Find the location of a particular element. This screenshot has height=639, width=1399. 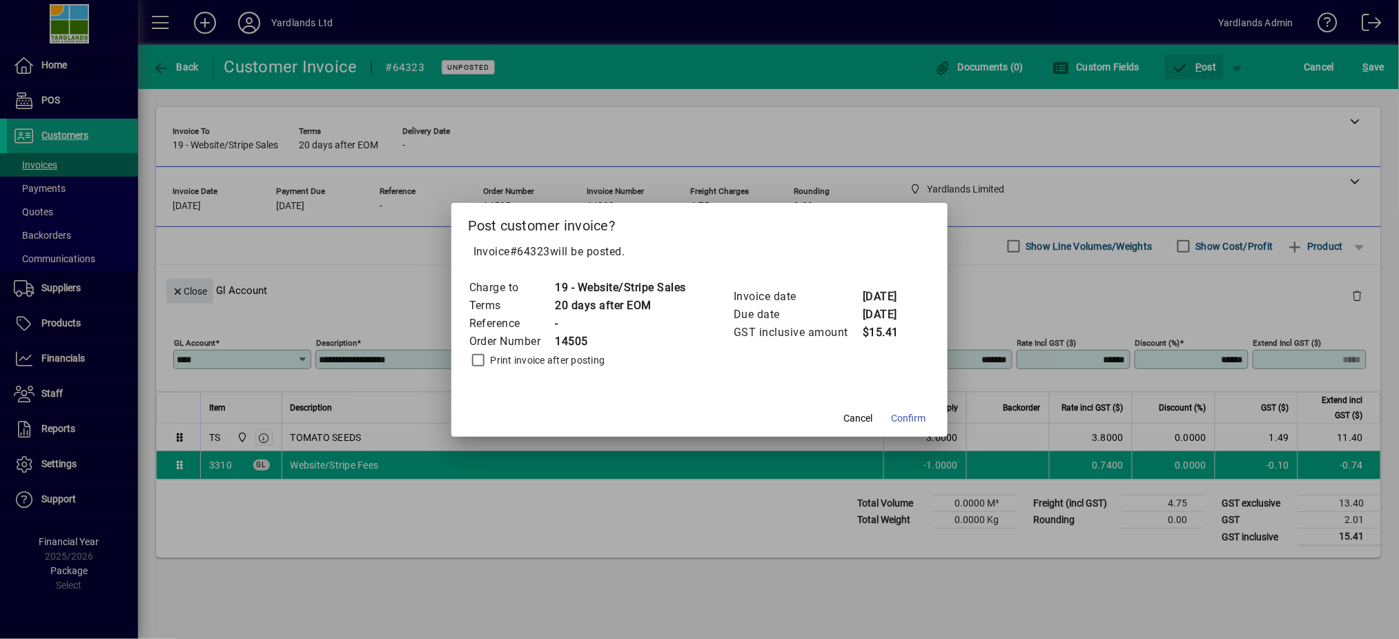

td: Order Number is located at coordinates (511, 342).